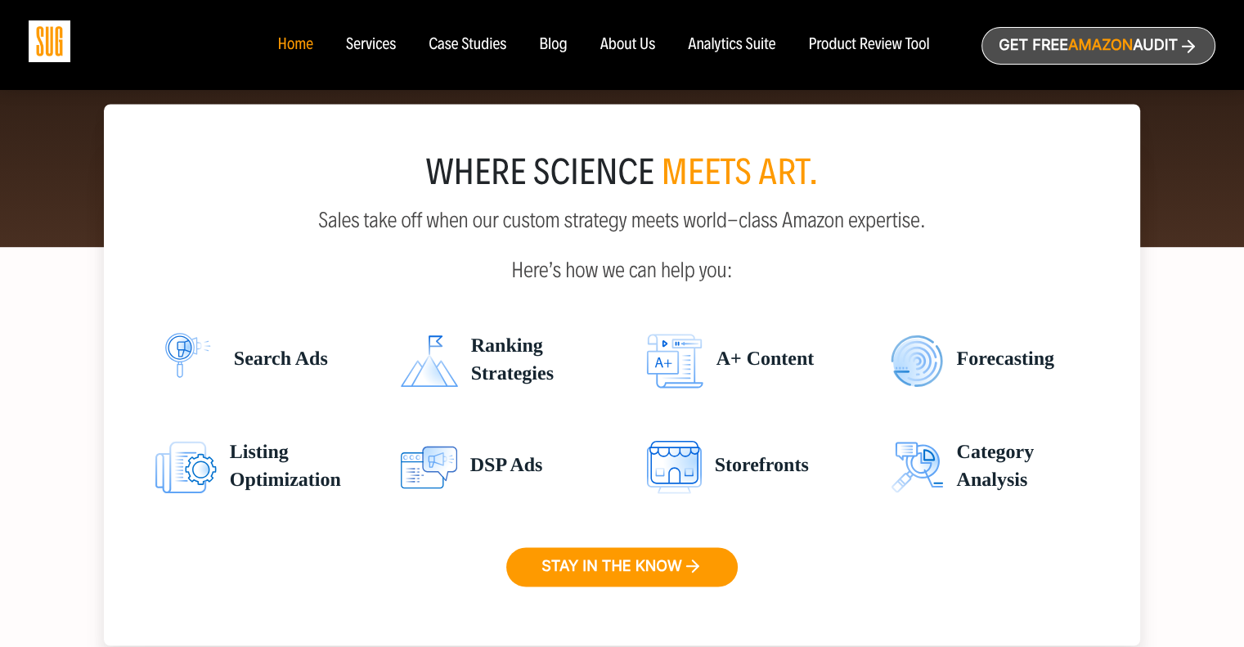  Describe the element at coordinates (274, 361) in the screenshot. I see `span: Search Ads` at that location.